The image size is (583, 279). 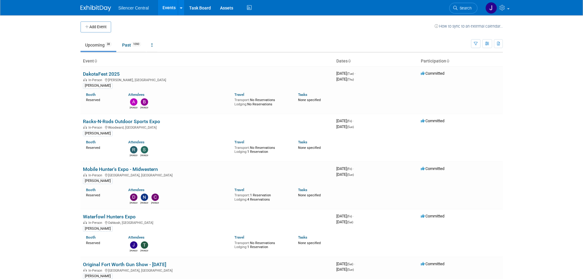 What do you see at coordinates (133, 107) in the screenshot?
I see `div: Andrew Sorenson` at bounding box center [133, 107].